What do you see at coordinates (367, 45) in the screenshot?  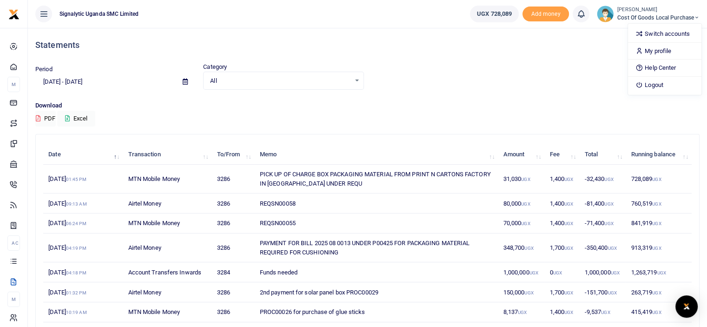 I see `h4: Statements` at bounding box center [367, 45].